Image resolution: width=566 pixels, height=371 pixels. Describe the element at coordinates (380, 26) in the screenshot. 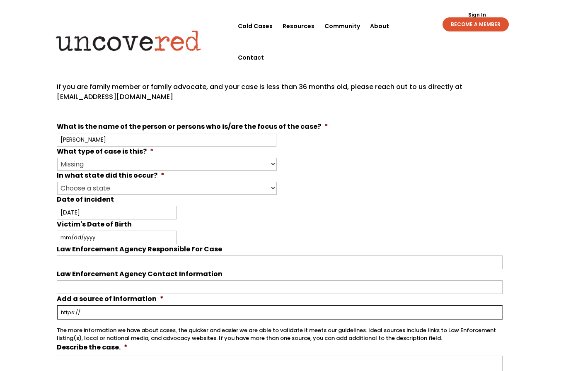

I see `a: About` at that location.